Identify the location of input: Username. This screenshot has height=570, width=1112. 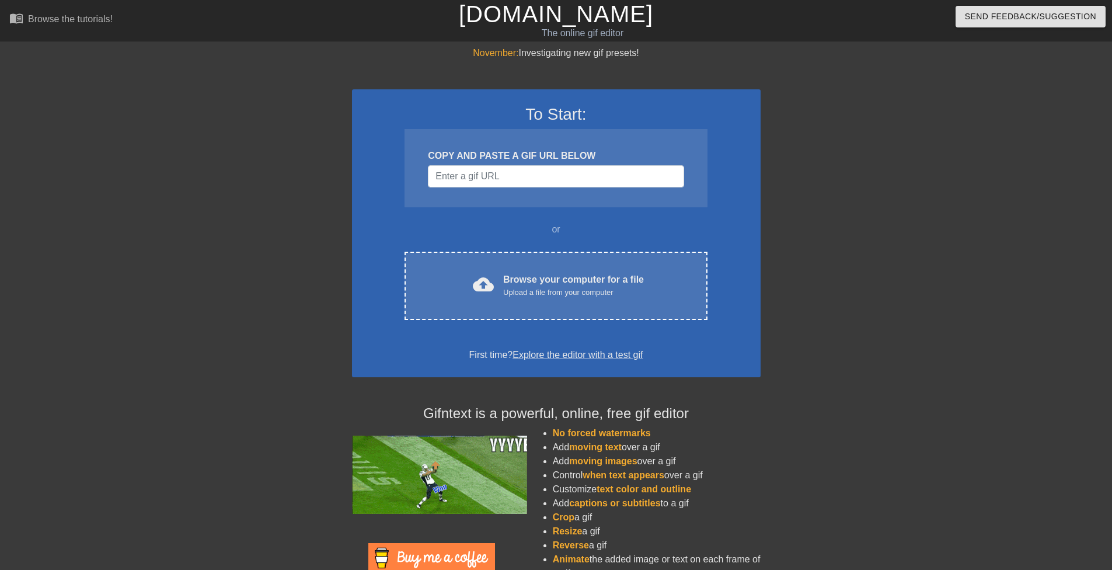
(556, 176).